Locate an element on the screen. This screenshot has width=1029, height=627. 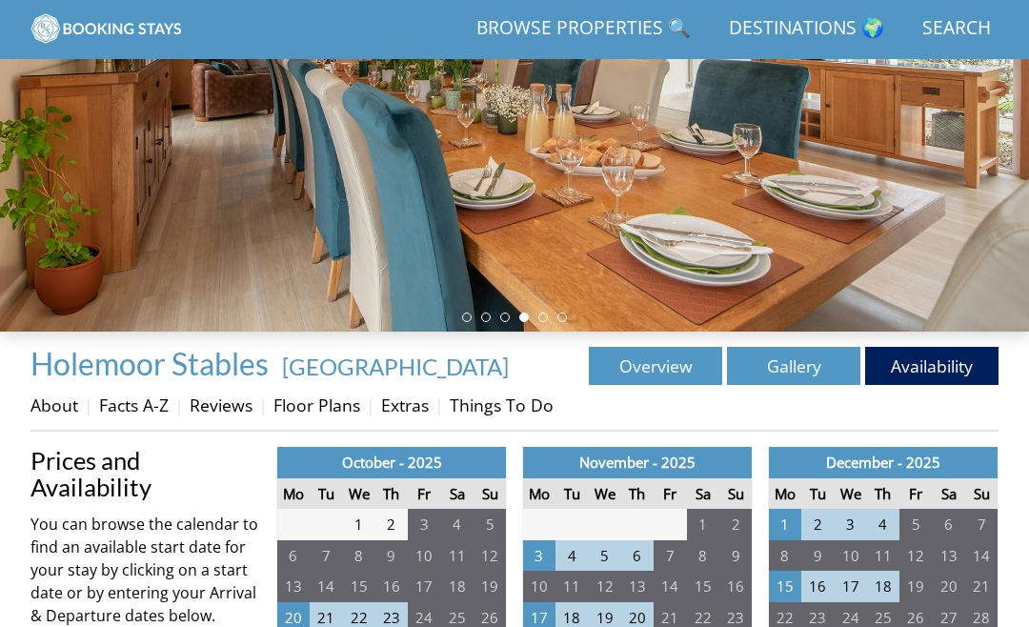
a: Browse Properties 🔍 is located at coordinates (583, 29).